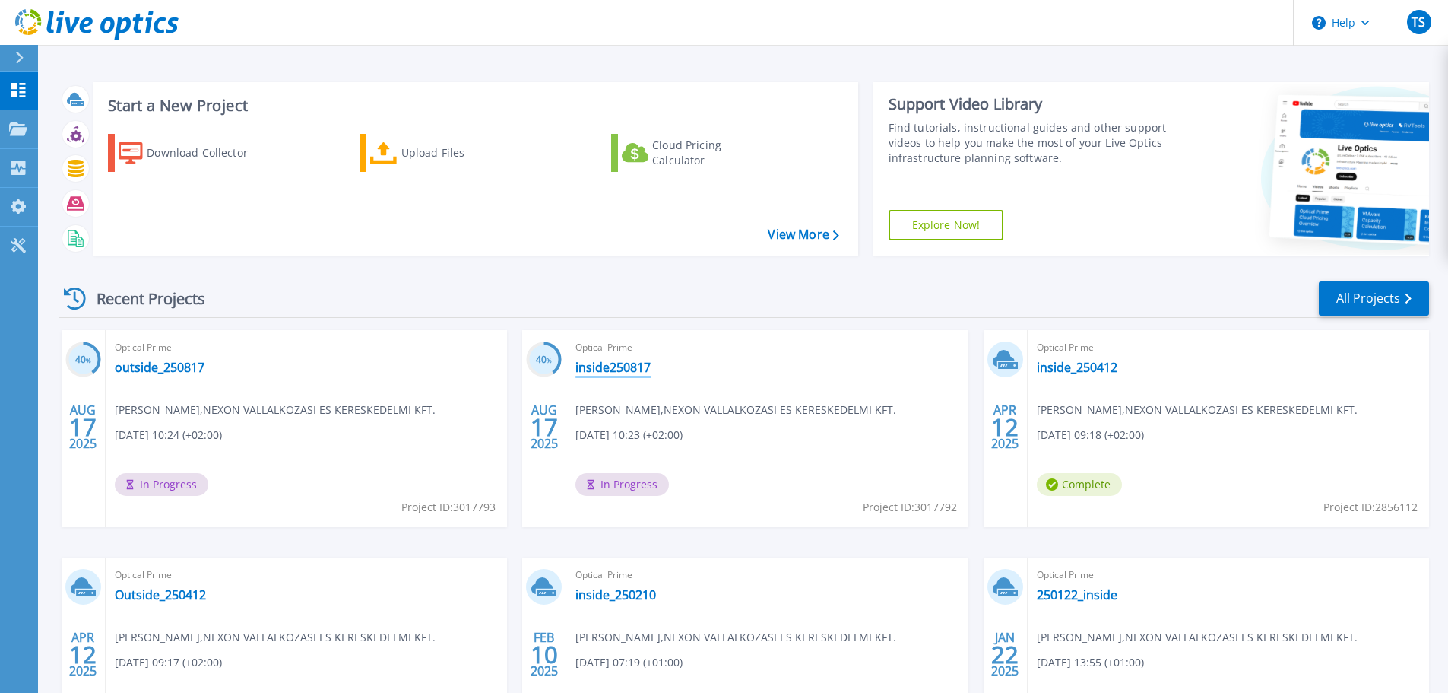 The height and width of the screenshot is (693, 1448). What do you see at coordinates (1374, 298) in the screenshot?
I see `a: All Projects` at bounding box center [1374, 298].